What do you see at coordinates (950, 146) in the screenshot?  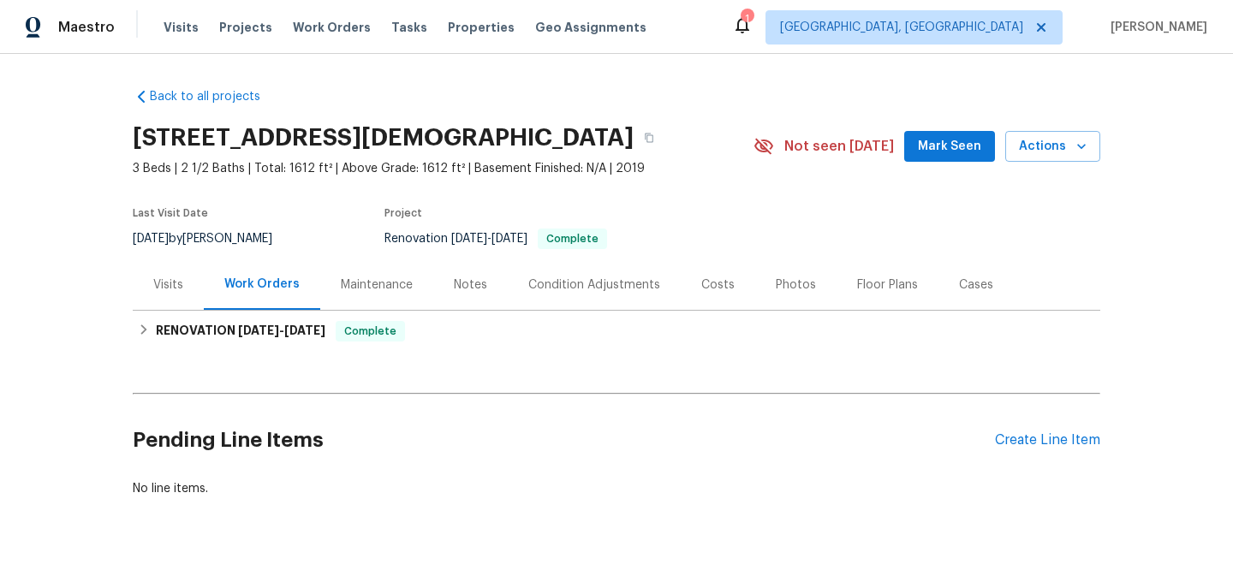 I see `span: Mark Seen` at bounding box center [950, 146].